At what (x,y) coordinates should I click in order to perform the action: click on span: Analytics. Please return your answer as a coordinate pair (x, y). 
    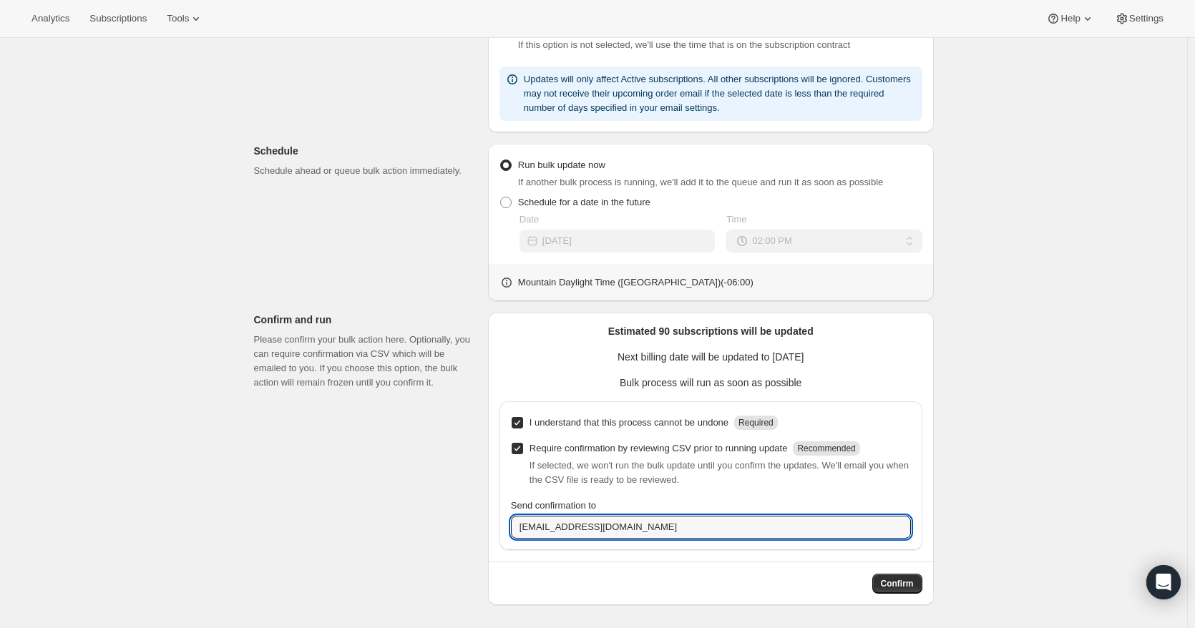
    Looking at the image, I should click on (50, 19).